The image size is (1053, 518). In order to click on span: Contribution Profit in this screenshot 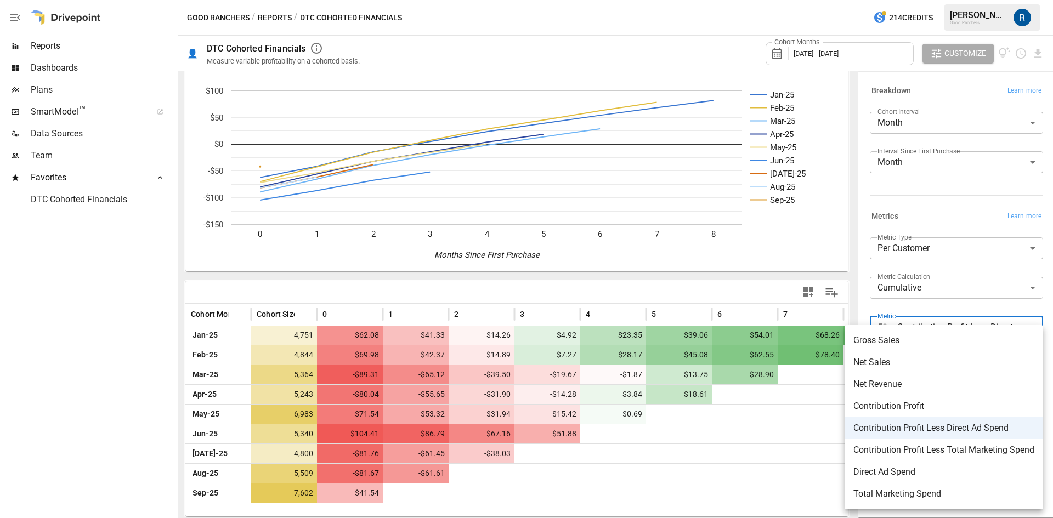, I will do `click(944, 406)`.